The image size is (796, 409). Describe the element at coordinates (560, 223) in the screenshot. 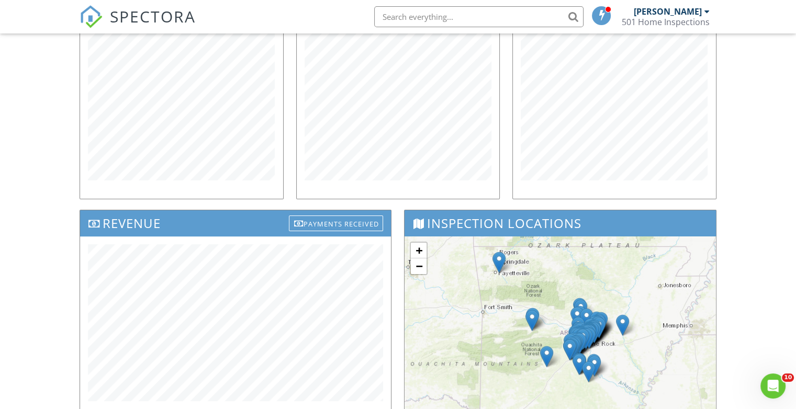

I see `h3: Inspection Locations` at that location.